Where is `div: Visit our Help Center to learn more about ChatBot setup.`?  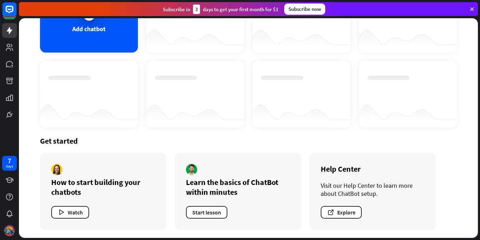 div: Visit our Help Center to learn more about ChatBot setup. is located at coordinates (373, 190).